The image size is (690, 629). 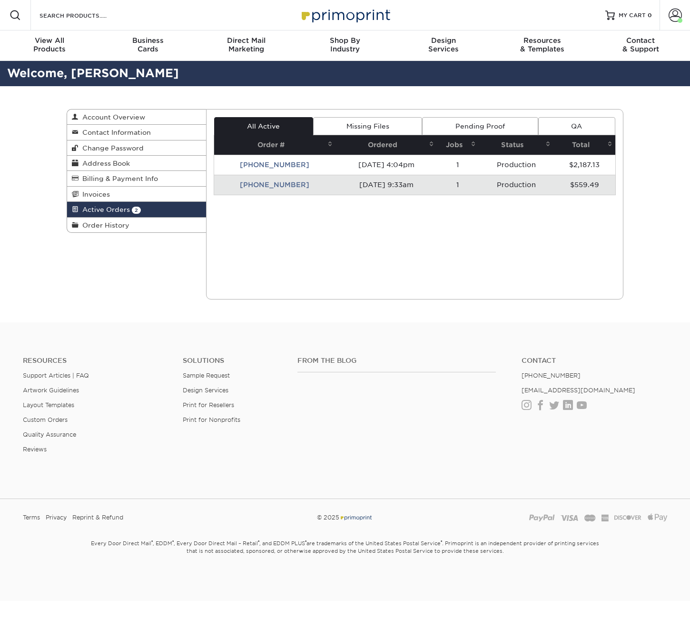 I want to click on a: Custom Orders, so click(x=45, y=419).